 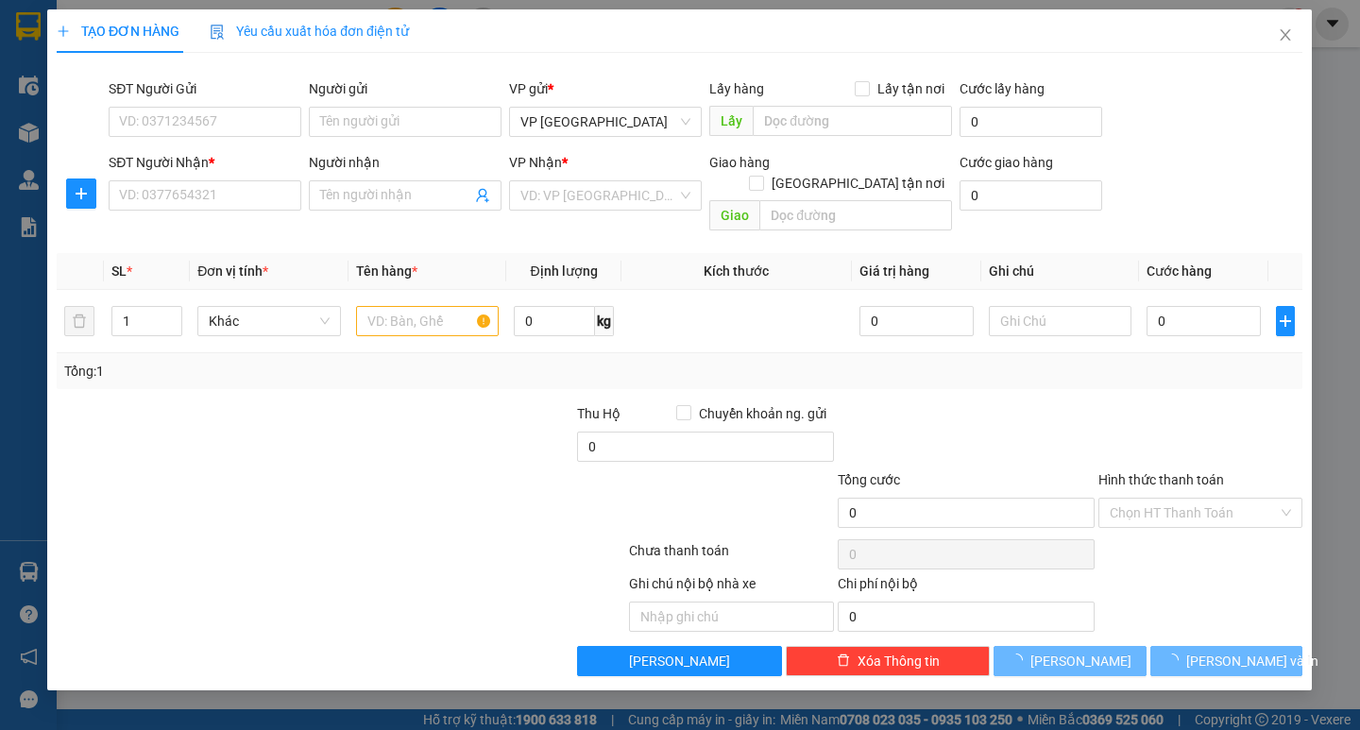 What do you see at coordinates (916, 321) in the screenshot?
I see `input: 0` at bounding box center [916, 321].